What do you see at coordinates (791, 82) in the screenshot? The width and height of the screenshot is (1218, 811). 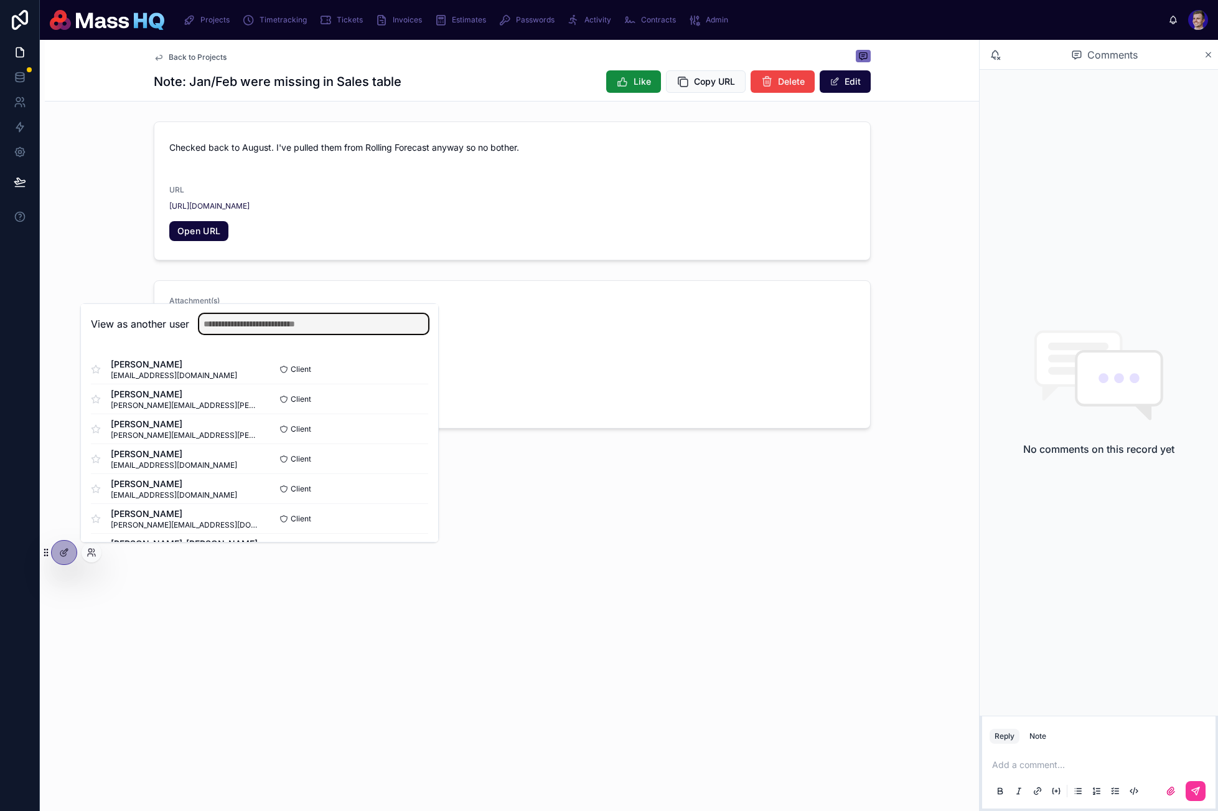 I see `span: Delete` at bounding box center [791, 82].